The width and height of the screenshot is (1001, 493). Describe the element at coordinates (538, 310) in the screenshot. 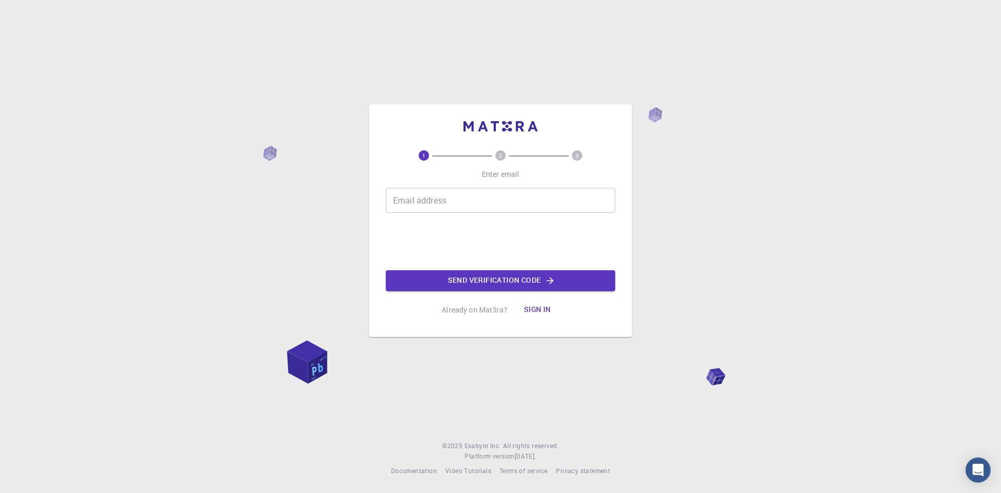

I see `a: Sign in` at that location.